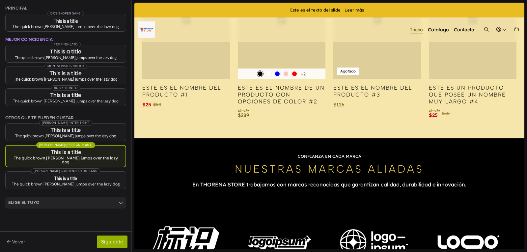  What do you see at coordinates (66, 13) in the screenshot?
I see `span: Dosis + Open Sans` at bounding box center [66, 13].